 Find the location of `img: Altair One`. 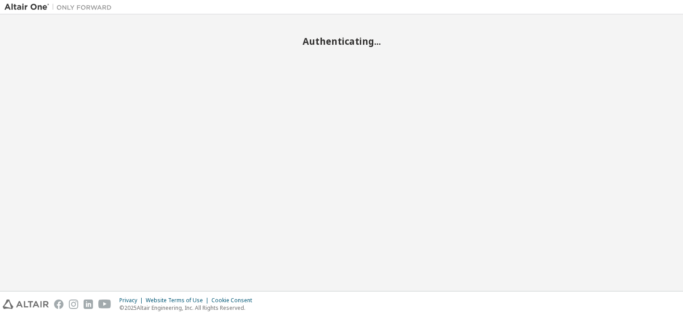

img: Altair One is located at coordinates (60, 7).